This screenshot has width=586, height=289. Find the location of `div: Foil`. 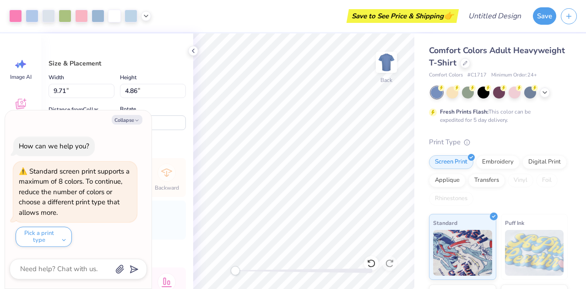

div: Foil is located at coordinates (547, 180).